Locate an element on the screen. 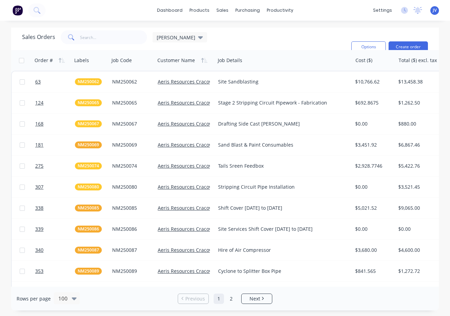 This screenshot has height=316, width=450. button: NM250062 is located at coordinates (88, 82).